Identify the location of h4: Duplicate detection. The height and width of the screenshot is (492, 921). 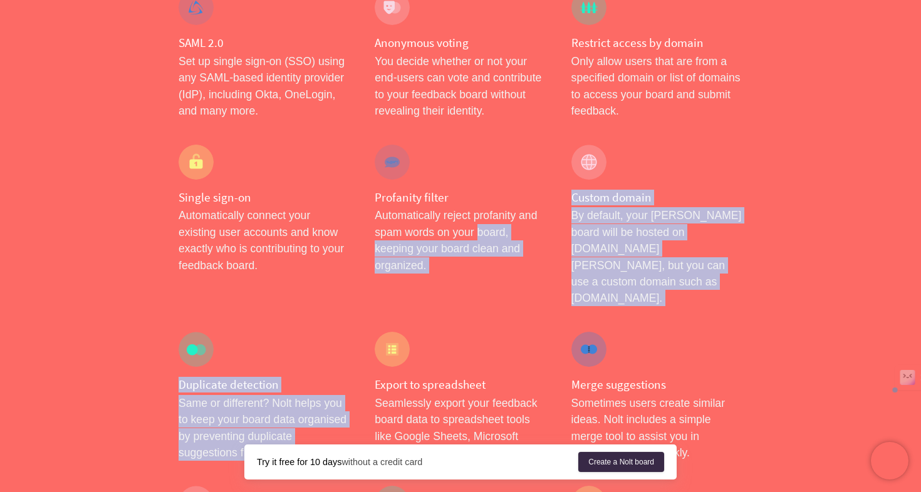
(264, 384).